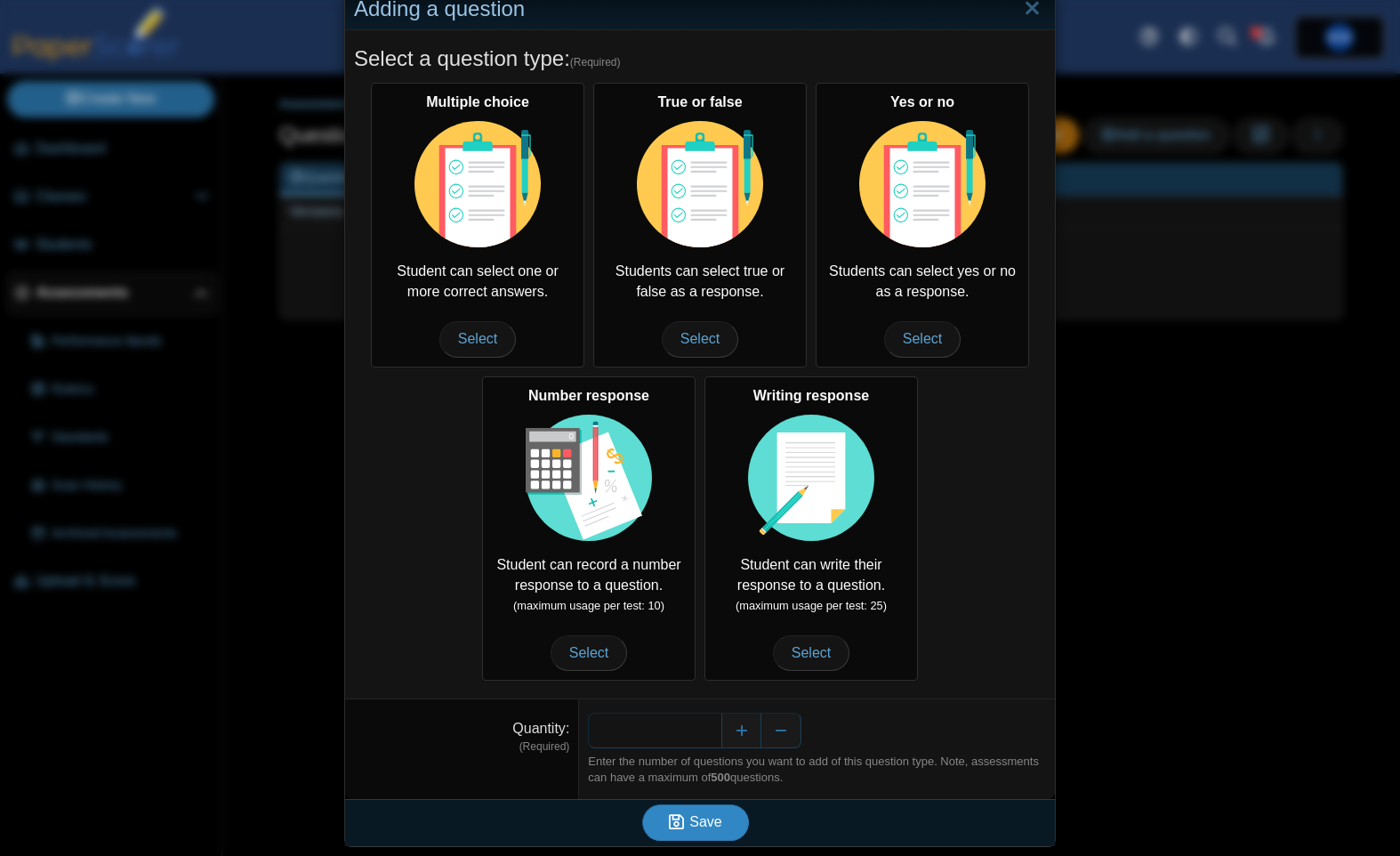 This screenshot has height=856, width=1400. I want to click on small: (maximum usage per test: 25), so click(811, 605).